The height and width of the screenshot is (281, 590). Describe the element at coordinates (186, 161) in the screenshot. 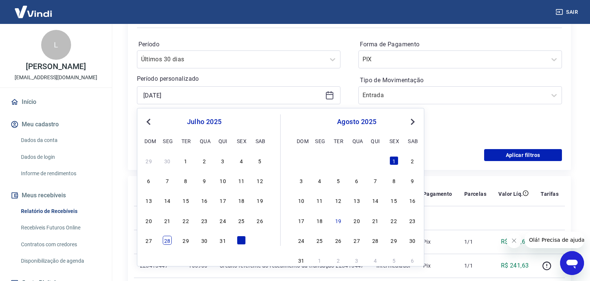

I see `div: Choose terça-feira, 1 de julho de 2025` at that location.